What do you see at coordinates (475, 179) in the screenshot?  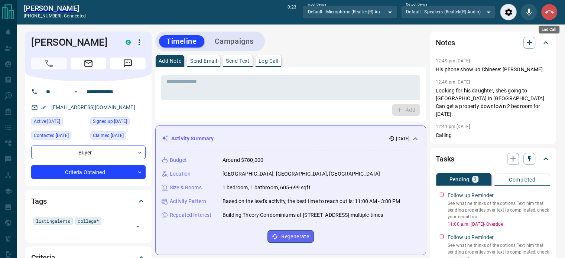 I see `p: 3` at bounding box center [475, 179].